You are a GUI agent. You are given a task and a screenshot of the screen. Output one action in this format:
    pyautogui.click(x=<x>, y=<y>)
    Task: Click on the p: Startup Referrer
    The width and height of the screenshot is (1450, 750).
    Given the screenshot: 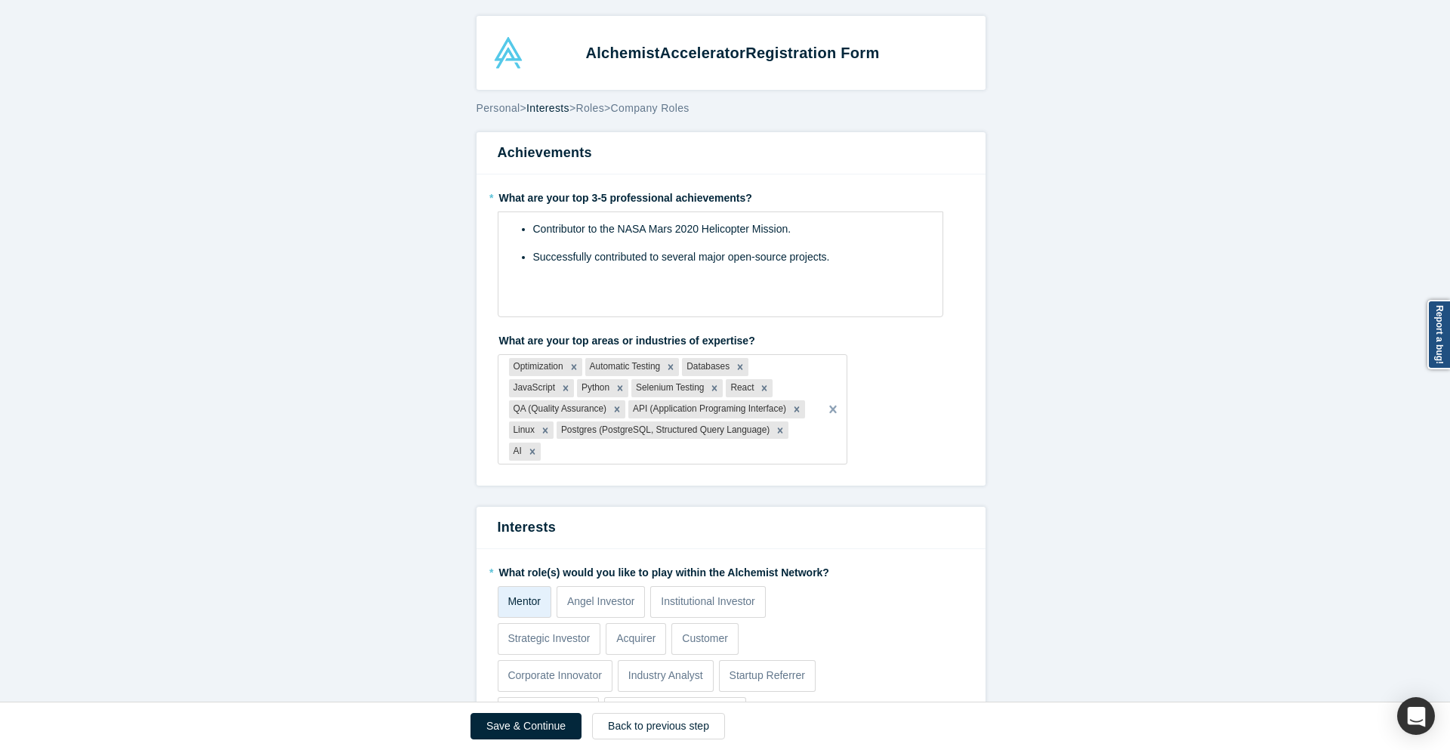 What is the action you would take?
    pyautogui.click(x=767, y=675)
    